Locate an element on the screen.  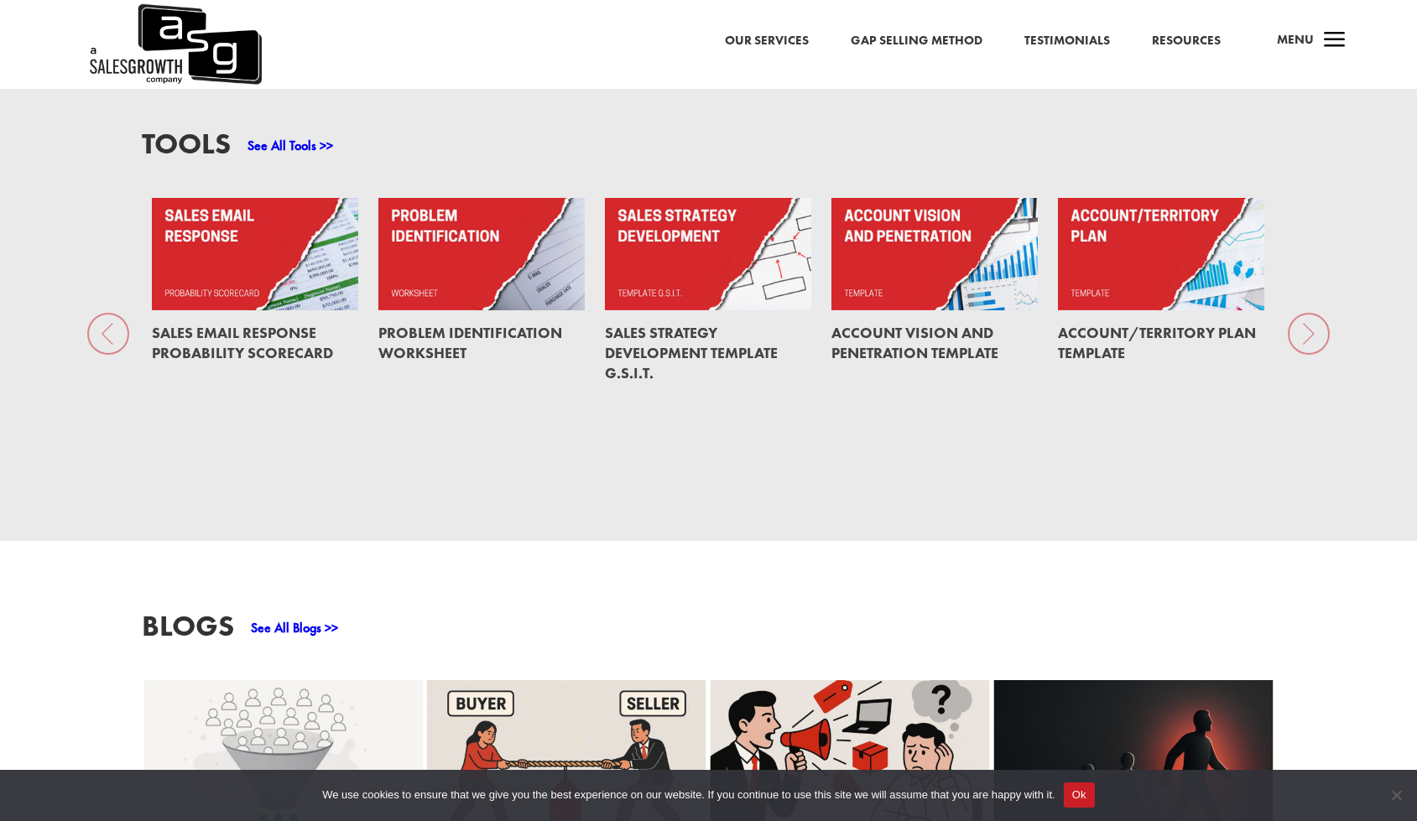
a: Account/Territory Plan Template is located at coordinates (1157, 342).